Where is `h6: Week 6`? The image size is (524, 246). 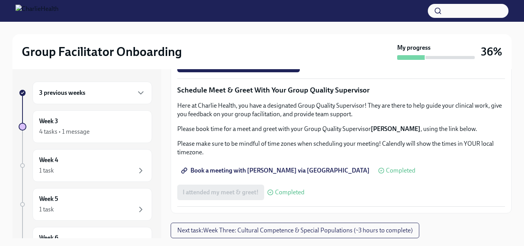 h6: Week 6 is located at coordinates (49, 238).